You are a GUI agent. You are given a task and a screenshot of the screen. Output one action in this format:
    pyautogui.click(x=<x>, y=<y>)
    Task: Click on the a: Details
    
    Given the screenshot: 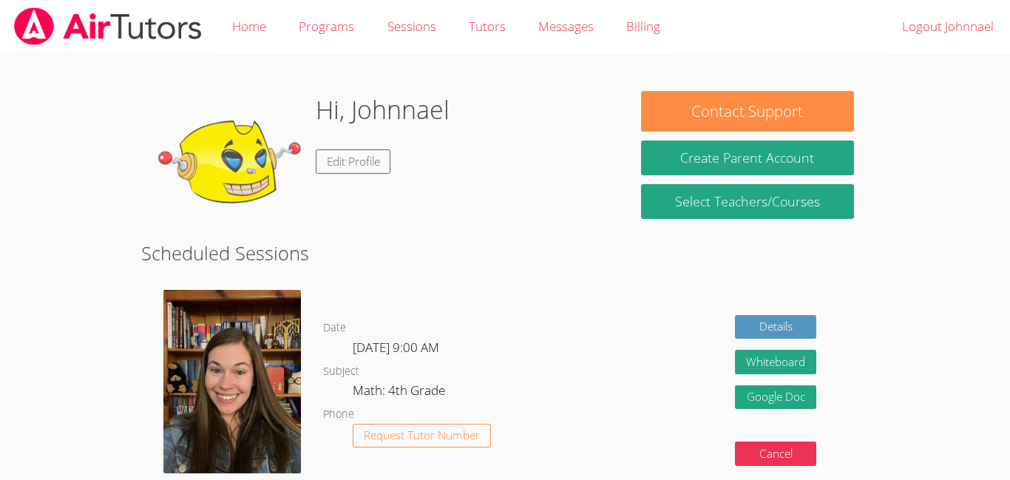 What is the action you would take?
    pyautogui.click(x=775, y=327)
    